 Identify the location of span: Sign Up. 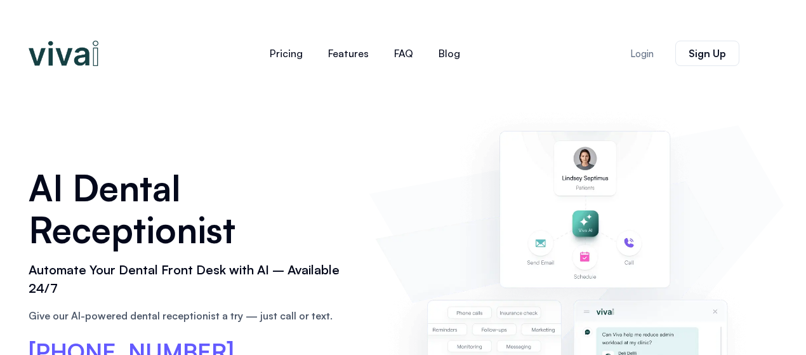
(707, 53).